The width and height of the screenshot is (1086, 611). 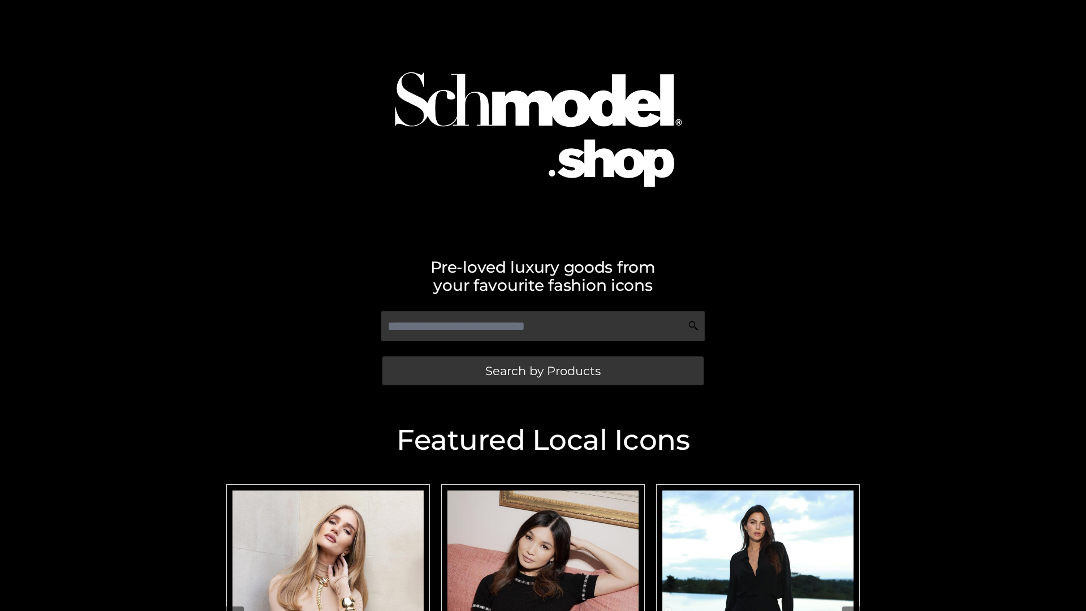 What do you see at coordinates (694, 326) in the screenshot?
I see `img: Search Icon` at bounding box center [694, 326].